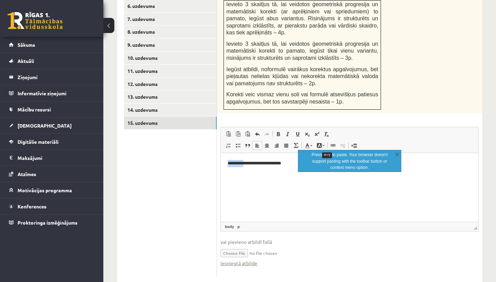 The width and height of the screenshot is (496, 282). I want to click on a: Block Quote, so click(247, 146).